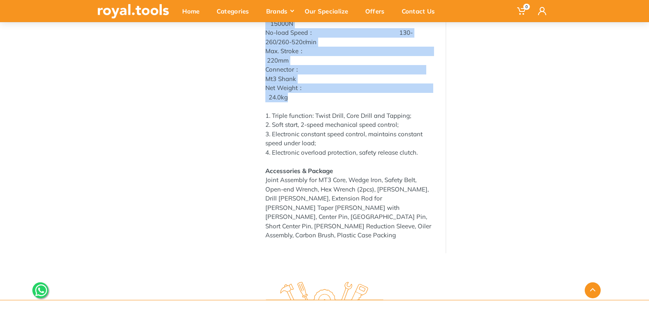  I want to click on div: Home, so click(194, 11).